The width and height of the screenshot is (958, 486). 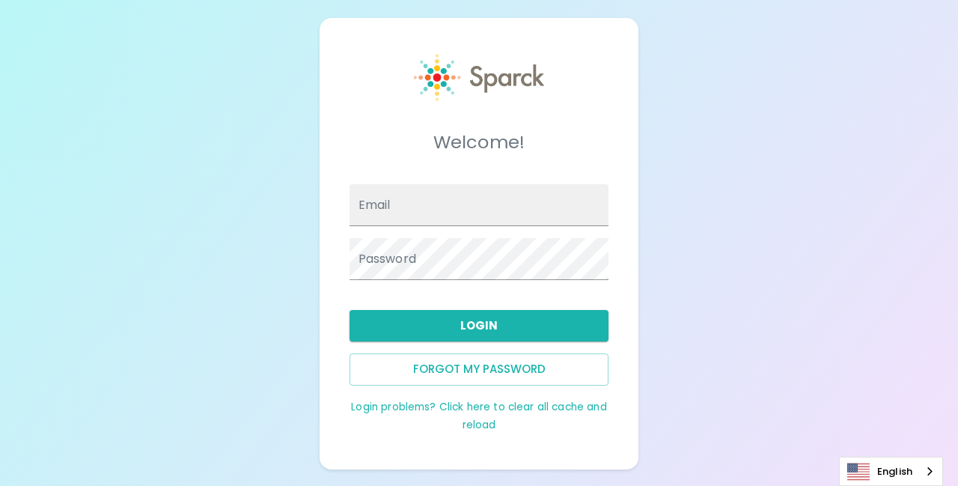 I want to click on div: Language, so click(x=891, y=471).